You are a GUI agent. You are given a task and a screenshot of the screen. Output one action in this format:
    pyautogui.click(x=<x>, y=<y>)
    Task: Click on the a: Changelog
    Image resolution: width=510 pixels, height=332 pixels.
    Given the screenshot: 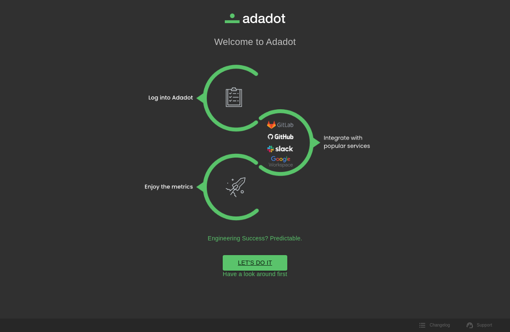 What is the action you would take?
    pyautogui.click(x=435, y=325)
    